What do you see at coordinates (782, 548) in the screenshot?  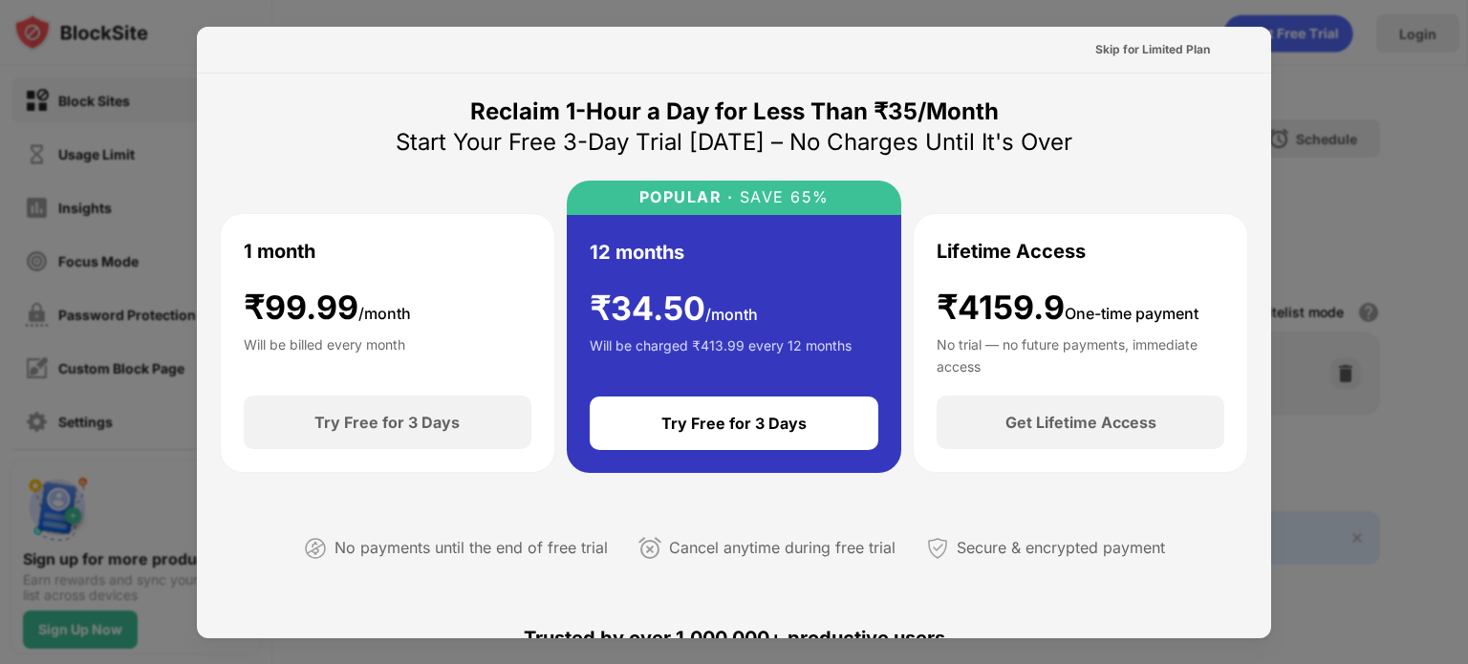 I see `div: Cancel anytime during free trial` at bounding box center [782, 548].